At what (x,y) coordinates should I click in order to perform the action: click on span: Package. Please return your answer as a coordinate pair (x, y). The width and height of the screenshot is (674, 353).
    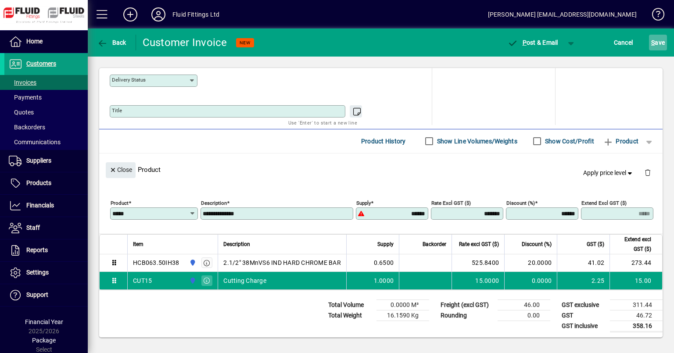
    Looking at the image, I should click on (44, 340).